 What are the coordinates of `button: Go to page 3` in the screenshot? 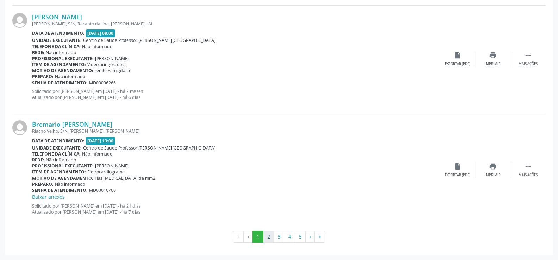 It's located at (279, 237).